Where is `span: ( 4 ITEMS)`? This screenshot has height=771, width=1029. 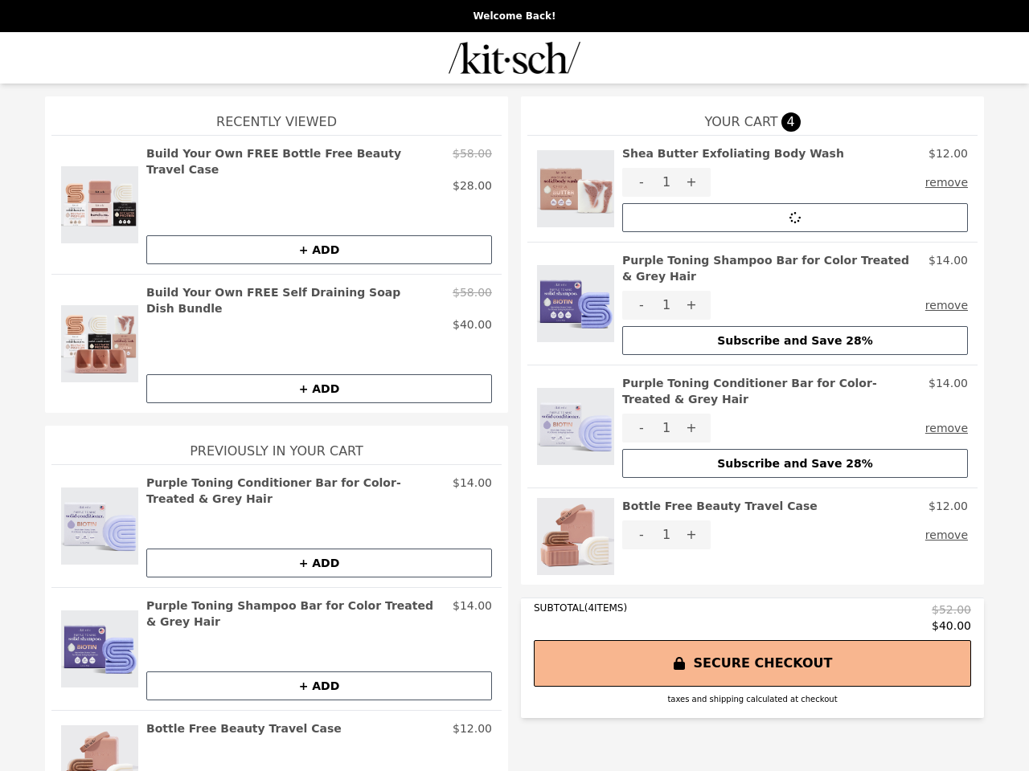
span: ( 4 ITEMS) is located at coordinates (605, 608).